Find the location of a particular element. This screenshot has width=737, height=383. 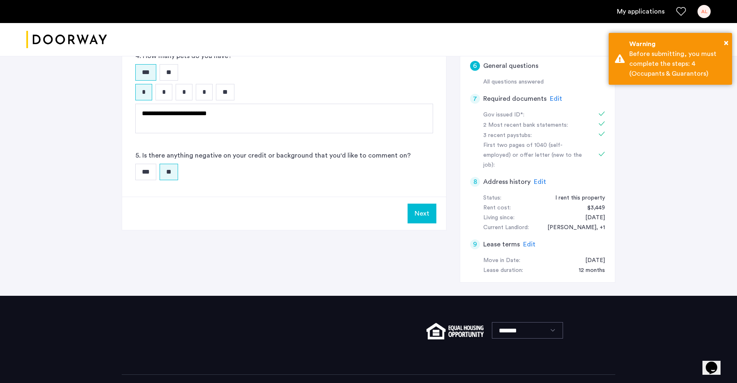

div: 3 recent paystubs: is located at coordinates (535, 136).